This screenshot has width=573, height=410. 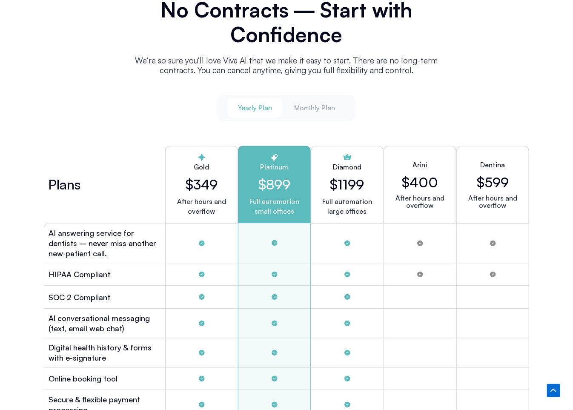 I want to click on h2: $349, so click(x=201, y=185).